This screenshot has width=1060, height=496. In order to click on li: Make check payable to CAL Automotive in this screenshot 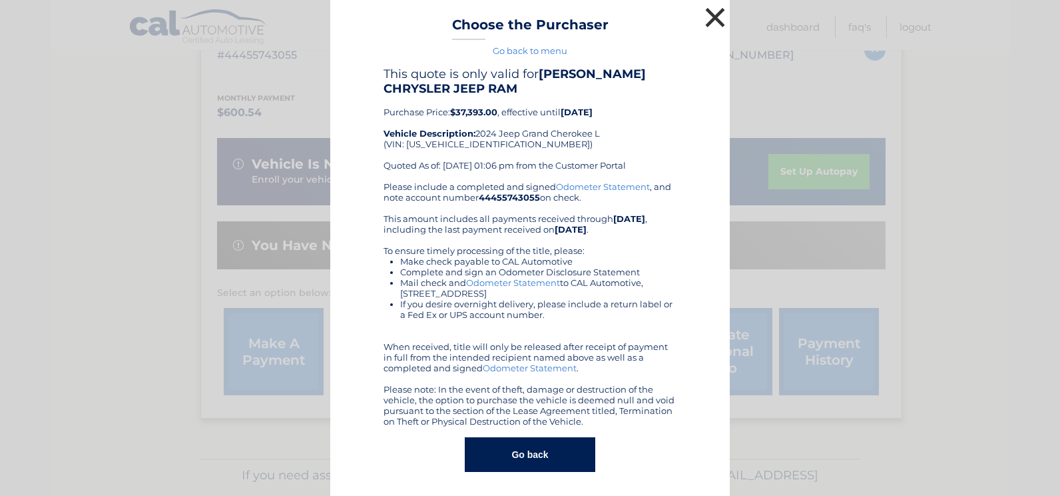, I will do `click(538, 261)`.